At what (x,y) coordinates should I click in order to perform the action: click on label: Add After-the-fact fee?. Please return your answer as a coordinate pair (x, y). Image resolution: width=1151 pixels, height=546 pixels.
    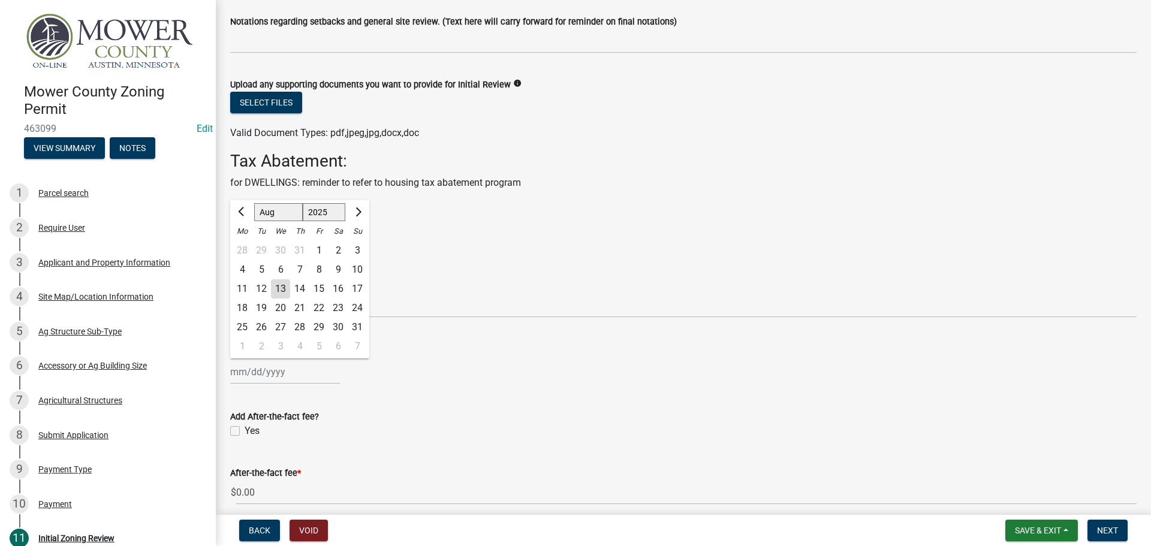
    Looking at the image, I should click on (275, 417).